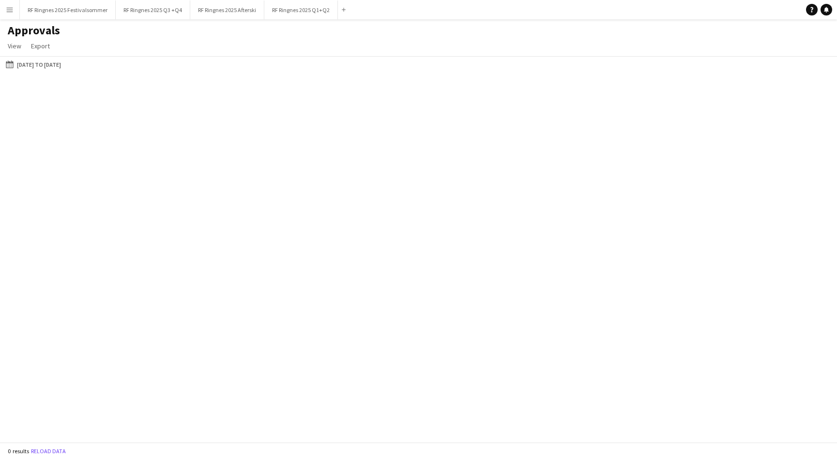 The height and width of the screenshot is (459, 837). What do you see at coordinates (227, 10) in the screenshot?
I see `button: RF Ringnes 2025 Afterski` at bounding box center [227, 10].